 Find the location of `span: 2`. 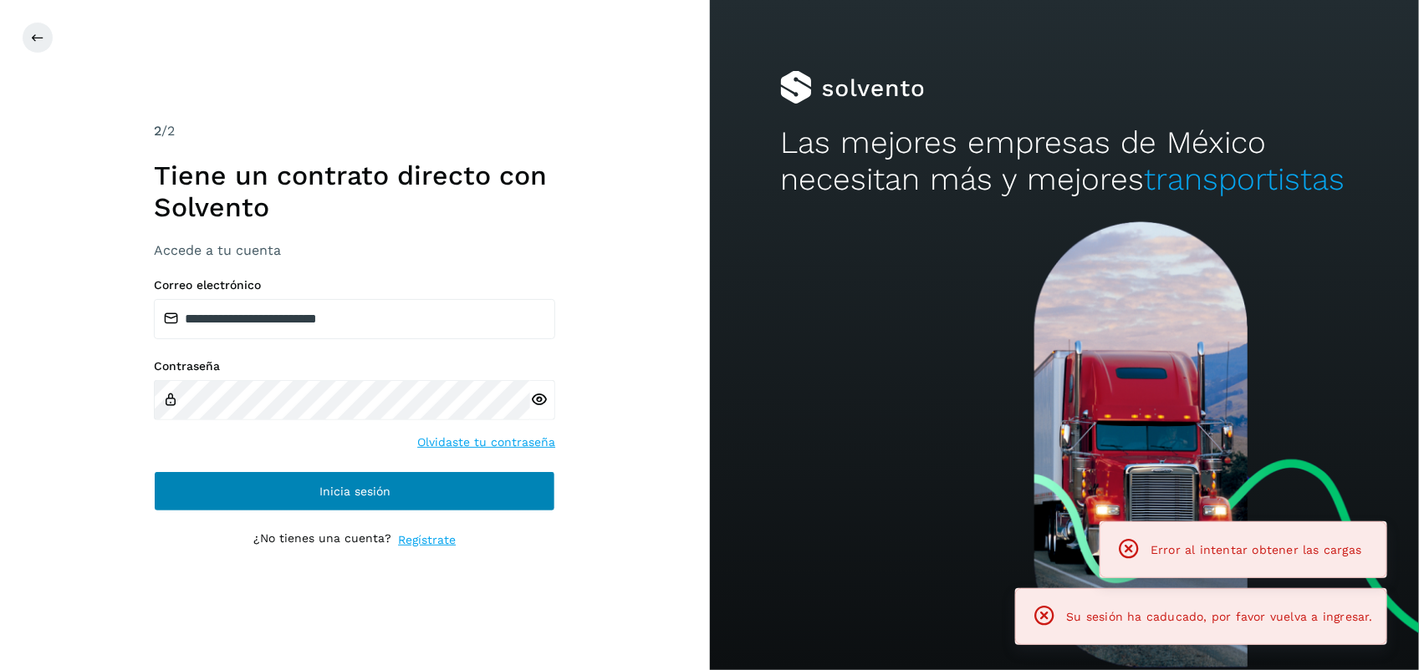

span: 2 is located at coordinates (157, 130).